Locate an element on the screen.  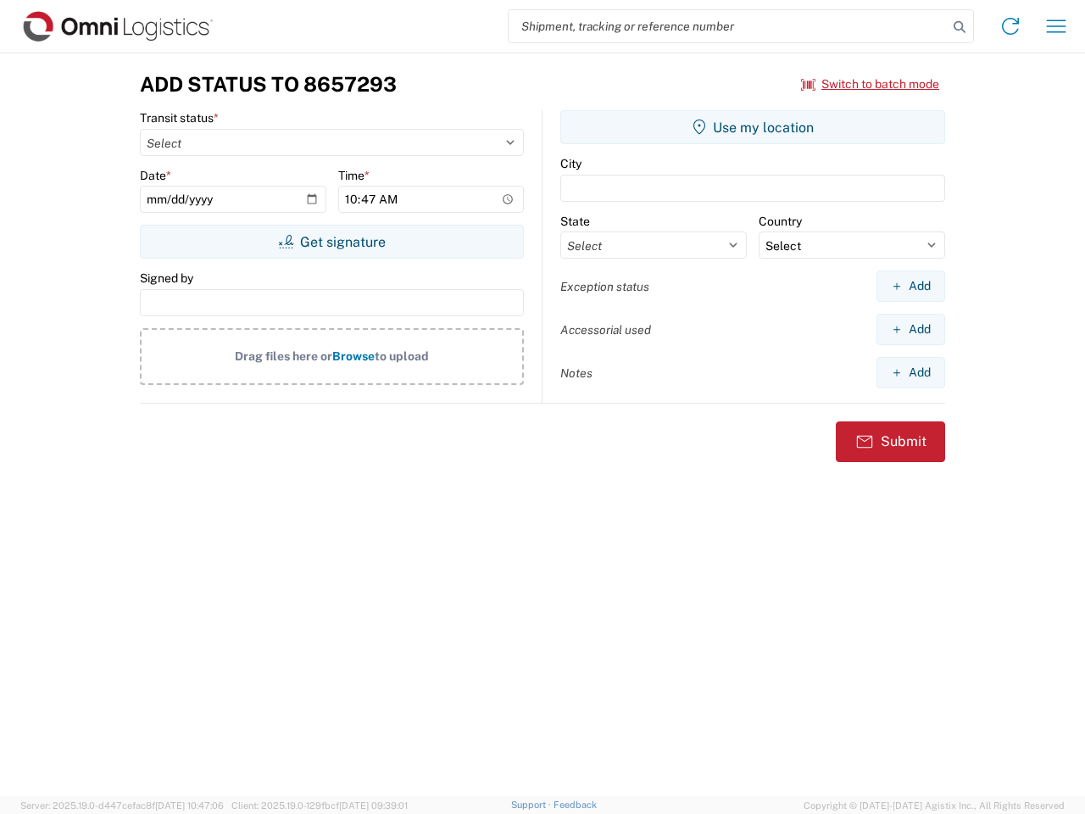
label: Signed by is located at coordinates (166, 278).